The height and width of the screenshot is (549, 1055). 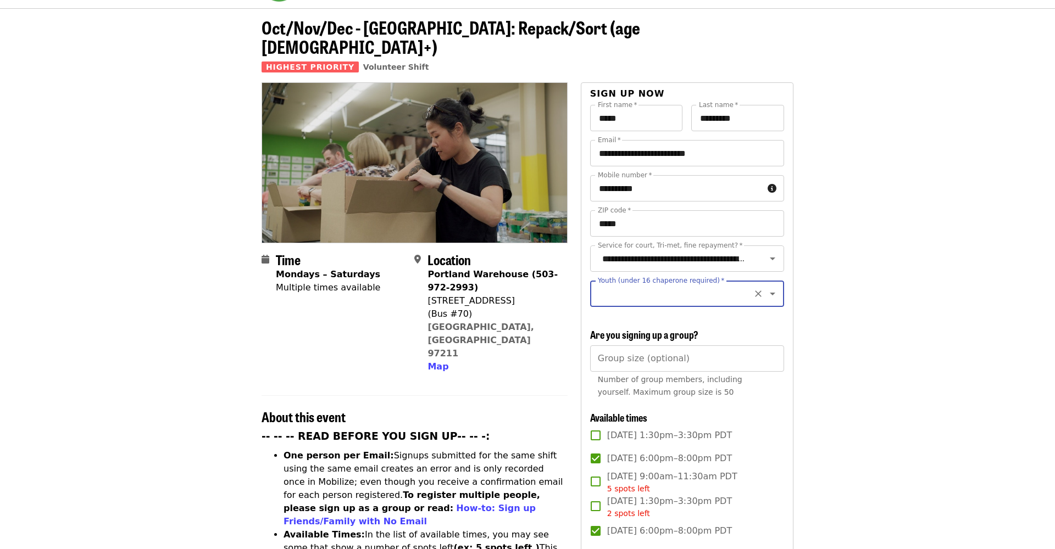 What do you see at coordinates (625, 175) in the screenshot?
I see `label: Mobile number` at bounding box center [625, 175].